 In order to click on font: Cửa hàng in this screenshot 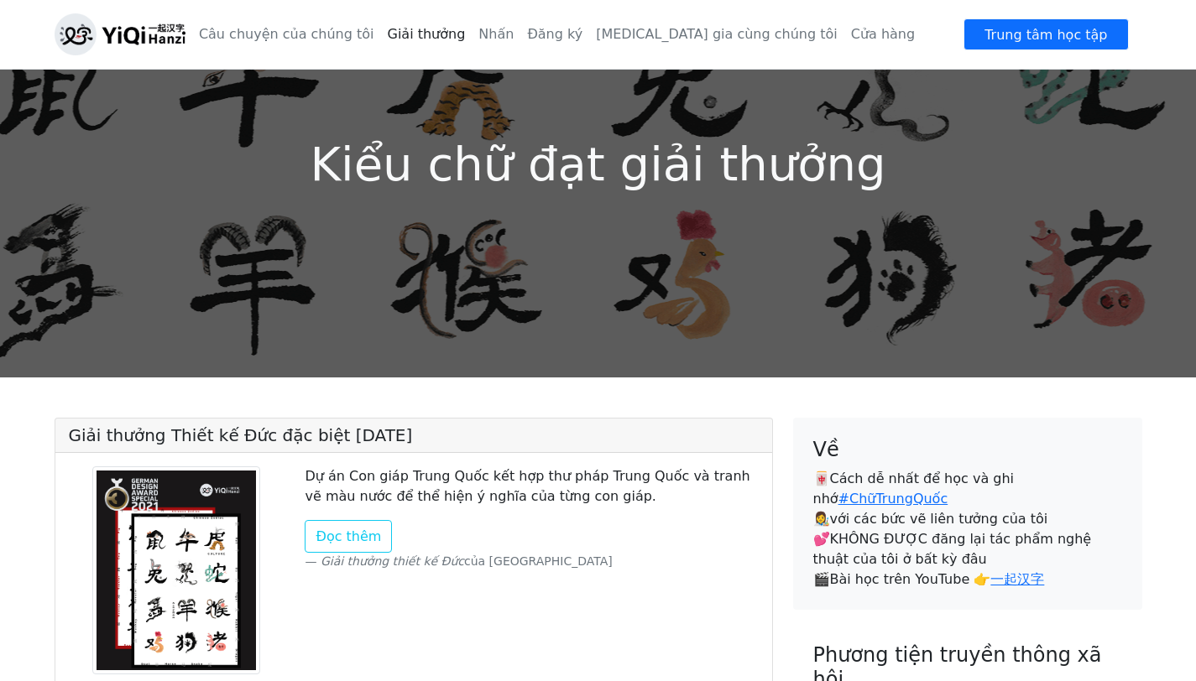, I will do `click(883, 34)`.